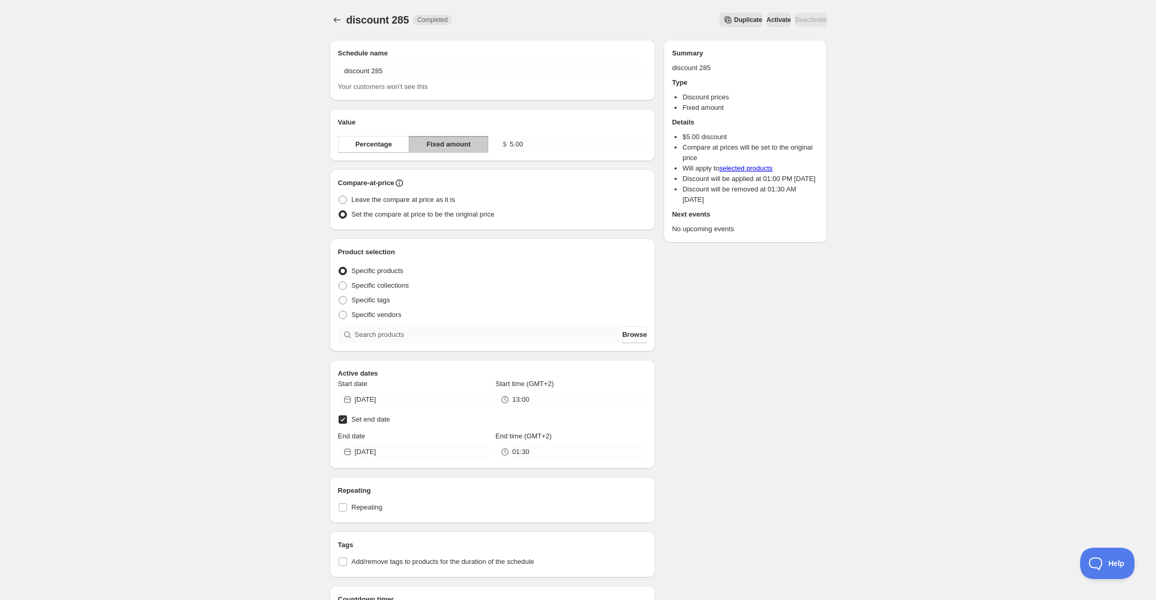 This screenshot has height=600, width=1156. I want to click on button: Browse, so click(634, 335).